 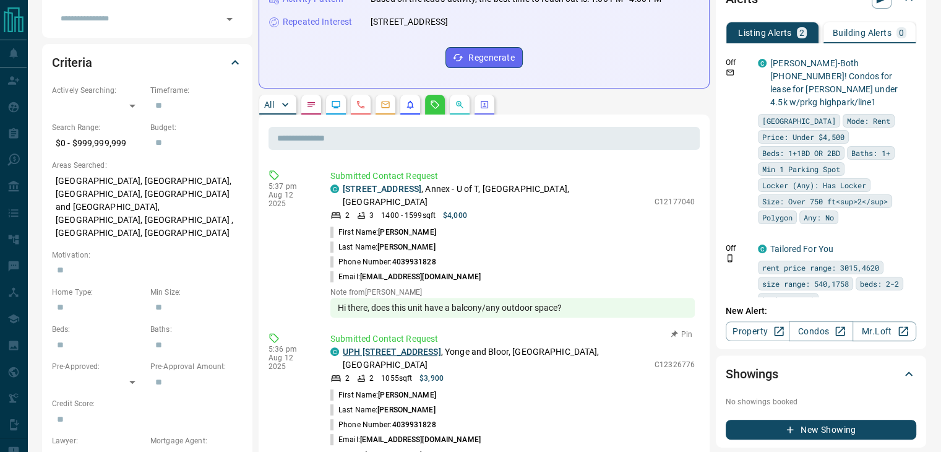 I want to click on svg: Opportunities, so click(x=460, y=105).